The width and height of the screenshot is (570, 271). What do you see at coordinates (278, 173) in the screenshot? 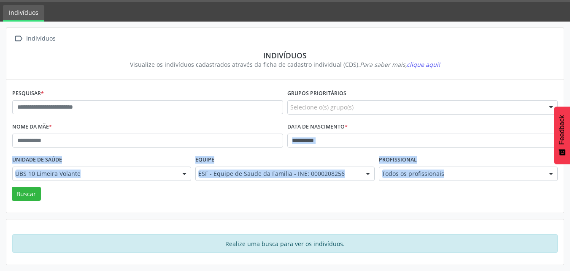
I see `span: ESF - Equipe de Saude da Familia - INE: 0000208256` at bounding box center [278, 173].